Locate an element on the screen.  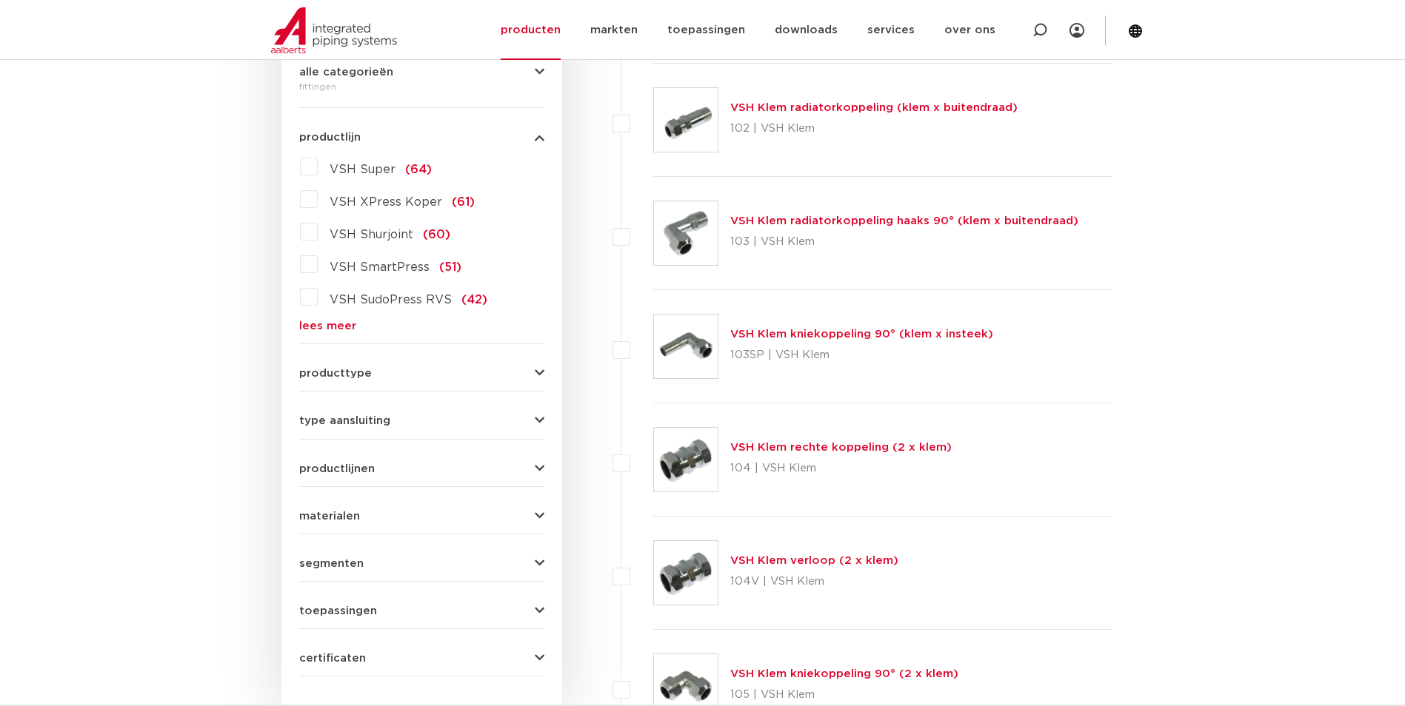
span: producttype is located at coordinates (335, 373).